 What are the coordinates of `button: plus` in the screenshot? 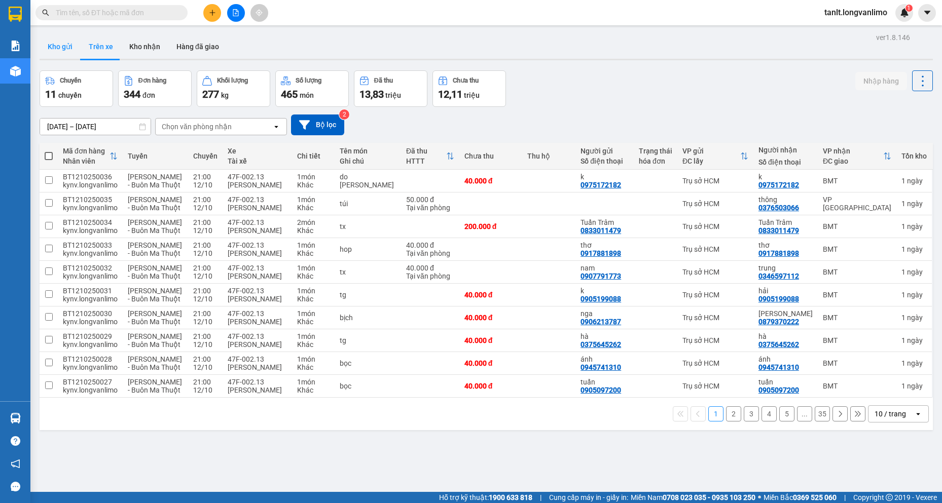 It's located at (212, 13).